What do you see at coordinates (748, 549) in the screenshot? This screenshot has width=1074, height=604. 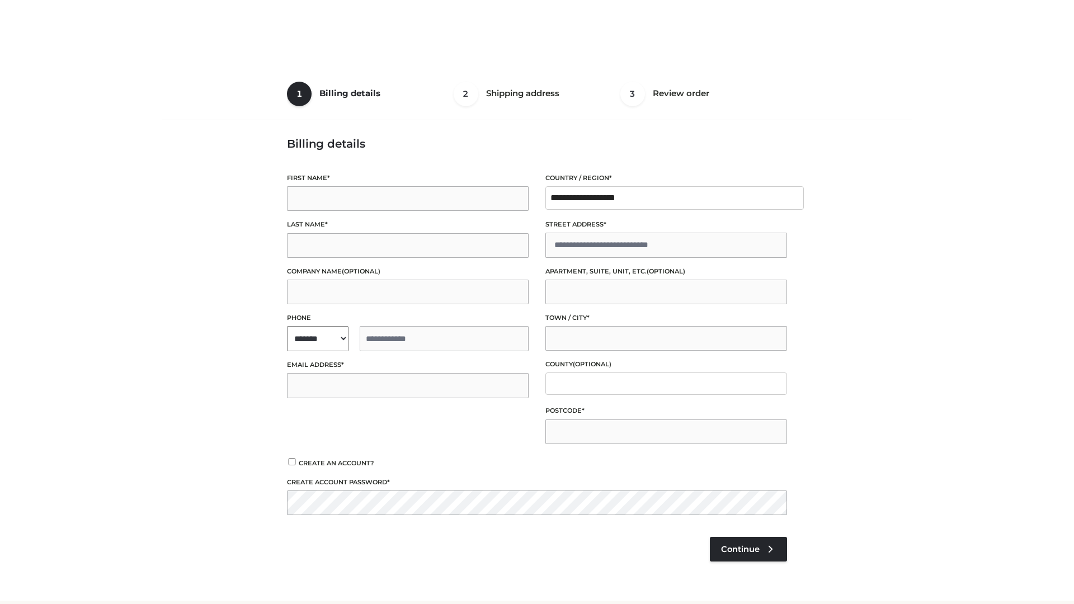 I see `a: Continue` at bounding box center [748, 549].